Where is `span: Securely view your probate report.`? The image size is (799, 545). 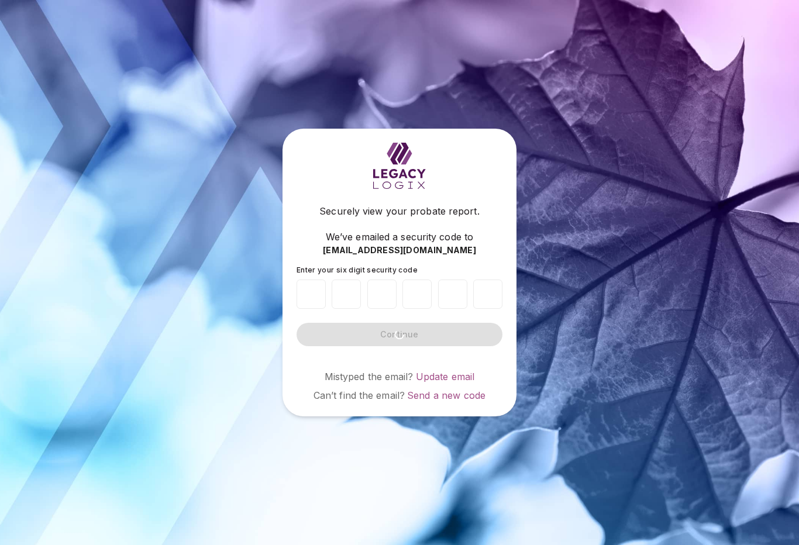 span: Securely view your probate report. is located at coordinates (399, 211).